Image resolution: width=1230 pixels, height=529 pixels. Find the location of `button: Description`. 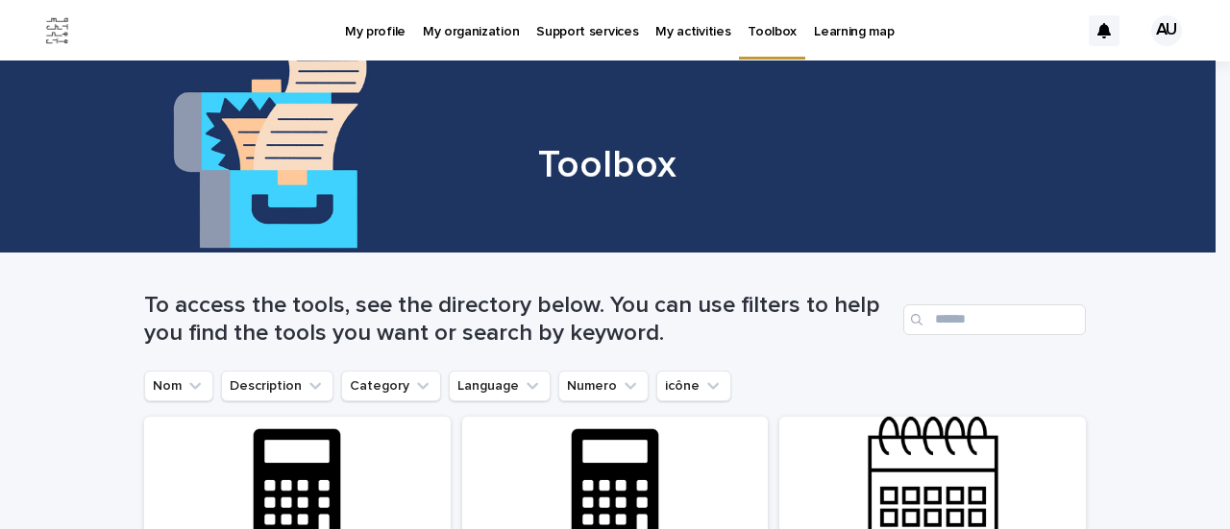

button: Description is located at coordinates (277, 386).